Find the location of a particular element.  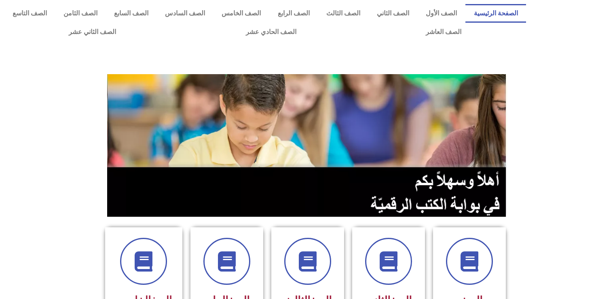

a: الصف الثاني is located at coordinates (393, 13).